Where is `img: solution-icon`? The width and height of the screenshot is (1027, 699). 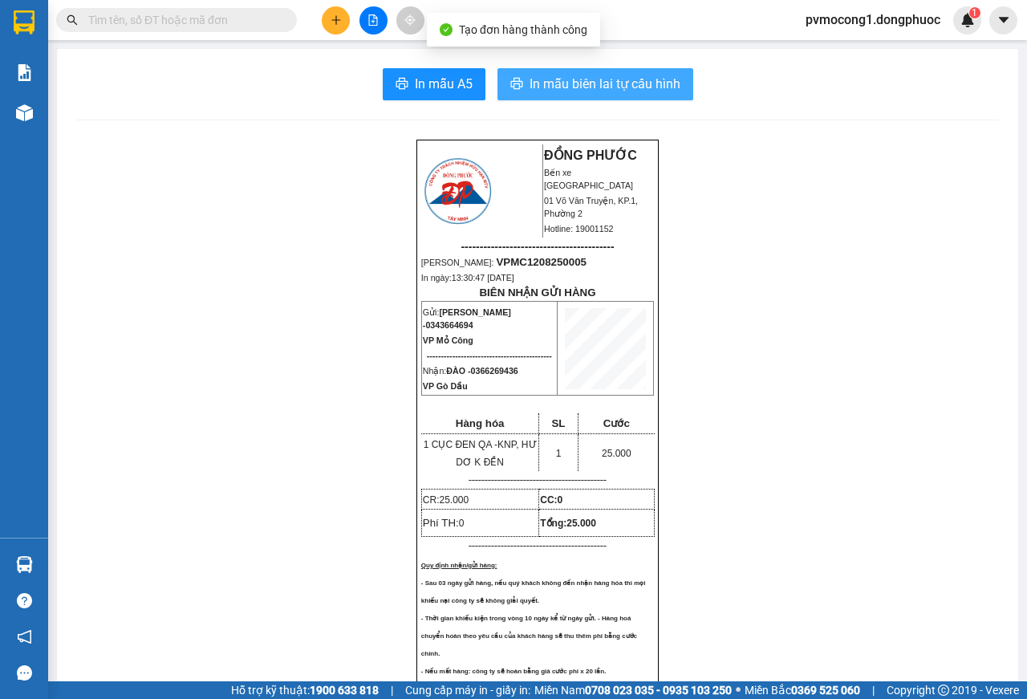 img: solution-icon is located at coordinates (24, 72).